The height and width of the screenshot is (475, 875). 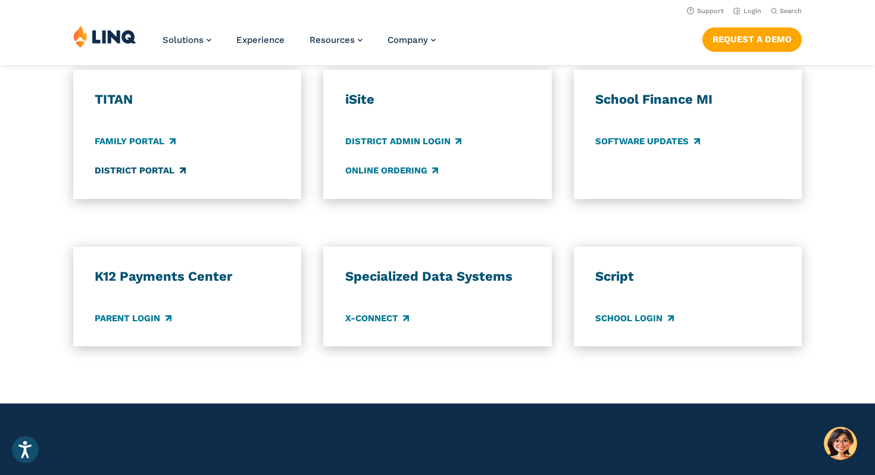 What do you see at coordinates (791, 11) in the screenshot?
I see `span: Search` at bounding box center [791, 11].